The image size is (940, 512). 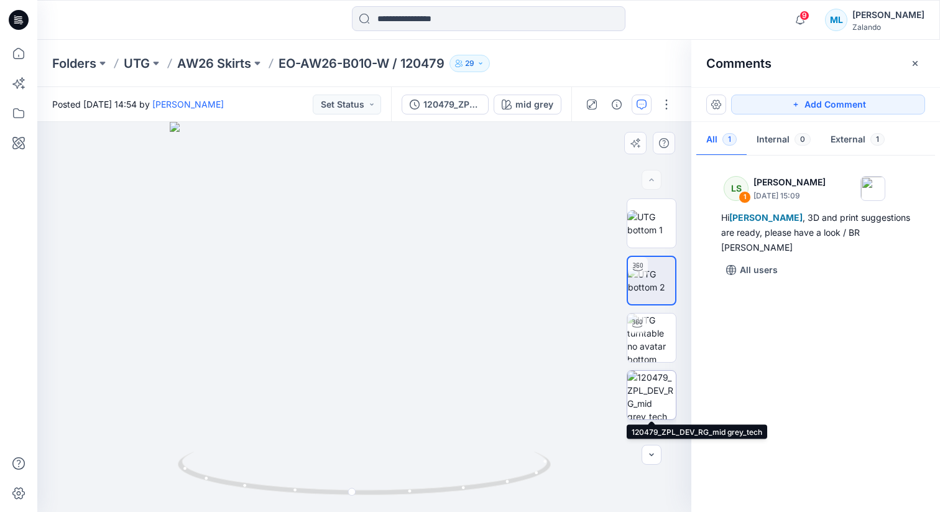 I want to click on img: 120479_ZPL_DEV_RG_mid grey_mc, so click(x=652, y=452).